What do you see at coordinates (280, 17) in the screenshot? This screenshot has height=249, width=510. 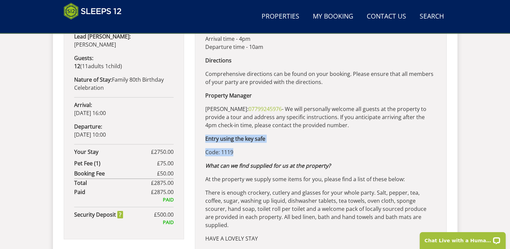 I see `a: Properties` at bounding box center [280, 17].